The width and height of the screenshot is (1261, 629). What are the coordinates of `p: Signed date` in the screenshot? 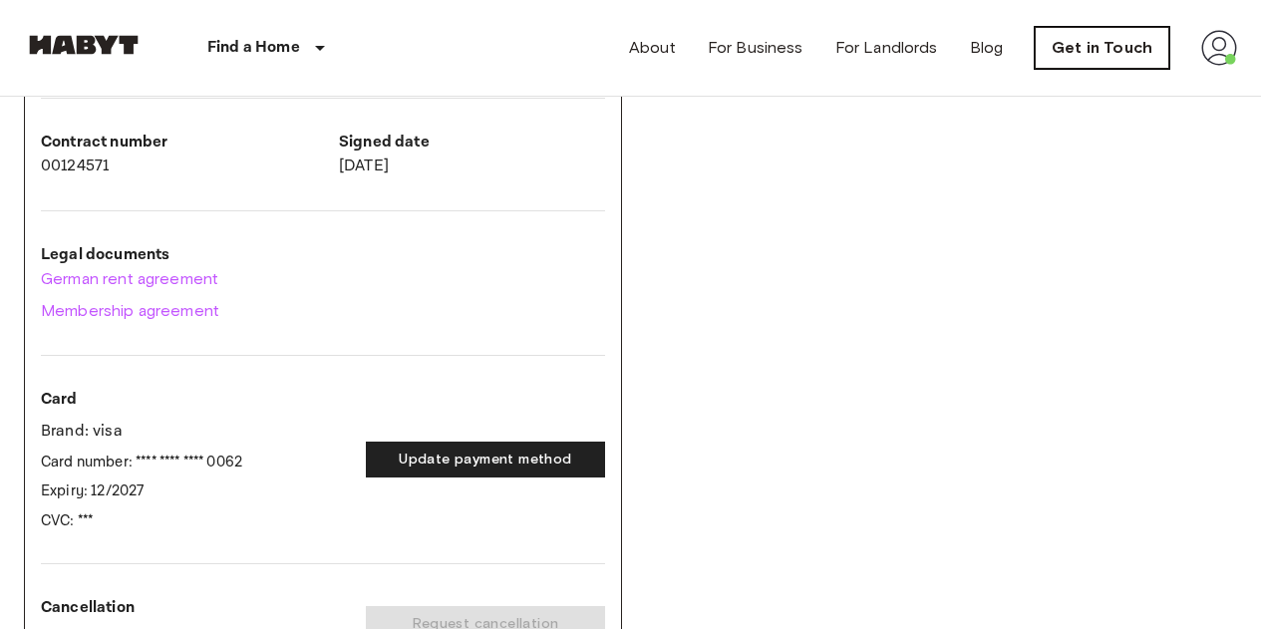 It's located at (471, 143).